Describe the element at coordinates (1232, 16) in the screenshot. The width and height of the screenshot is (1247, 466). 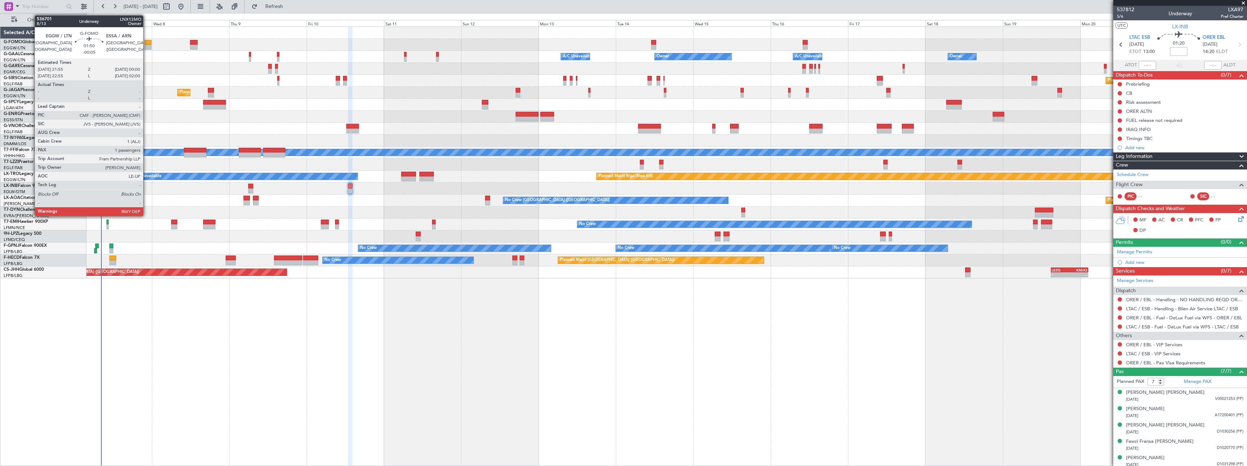
I see `span: Pref Charter` at that location.